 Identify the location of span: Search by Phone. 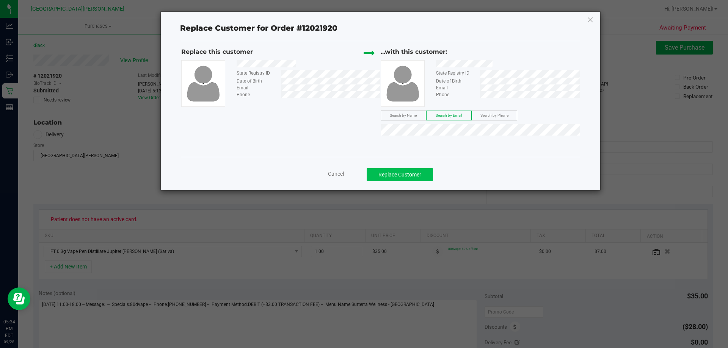
(494, 115).